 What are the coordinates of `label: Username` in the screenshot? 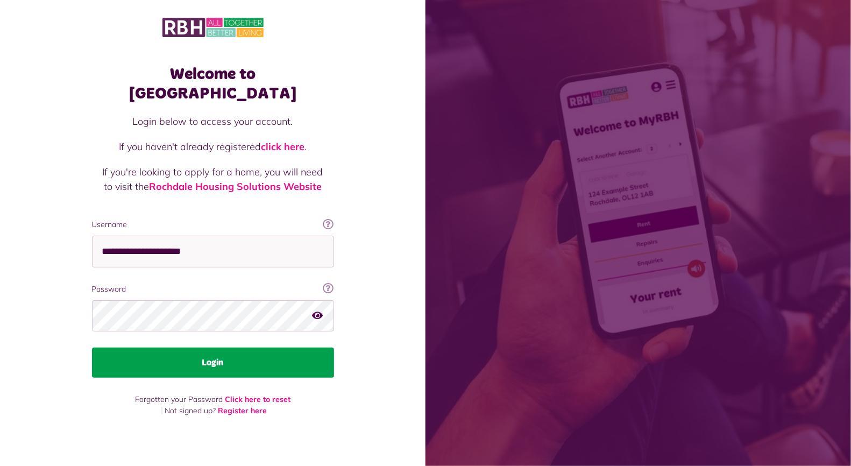 It's located at (213, 224).